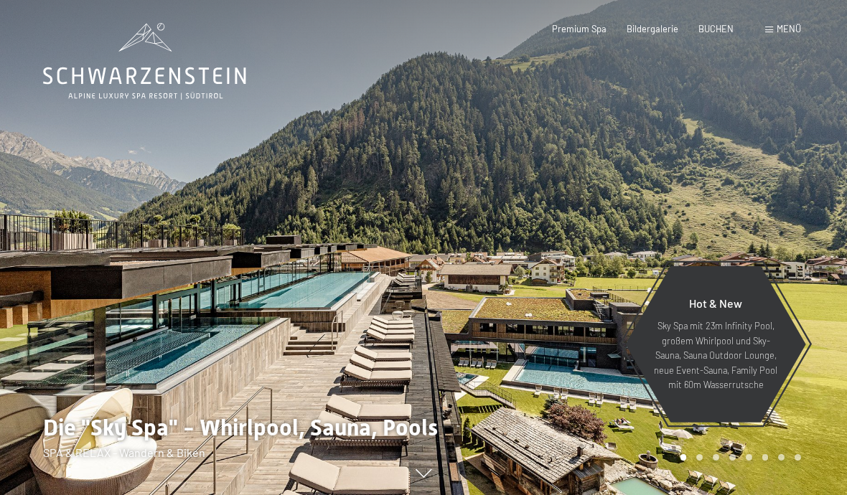 The height and width of the screenshot is (495, 847). I want to click on div: Carousel Page 4, so click(732, 457).